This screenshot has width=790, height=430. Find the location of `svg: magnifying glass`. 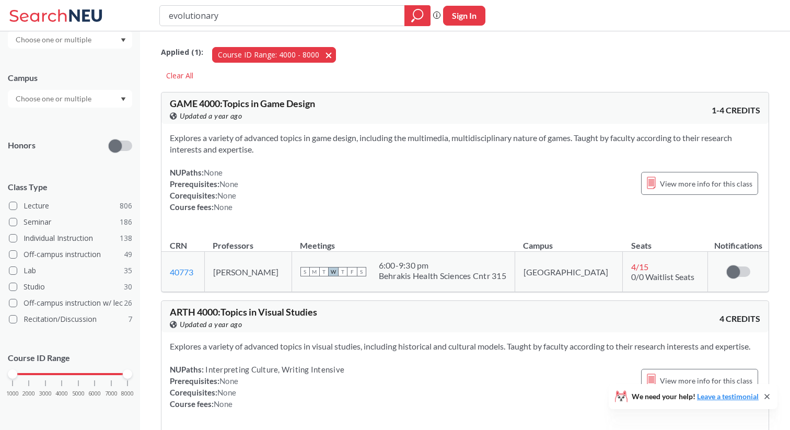

svg: magnifying glass is located at coordinates (417, 16).